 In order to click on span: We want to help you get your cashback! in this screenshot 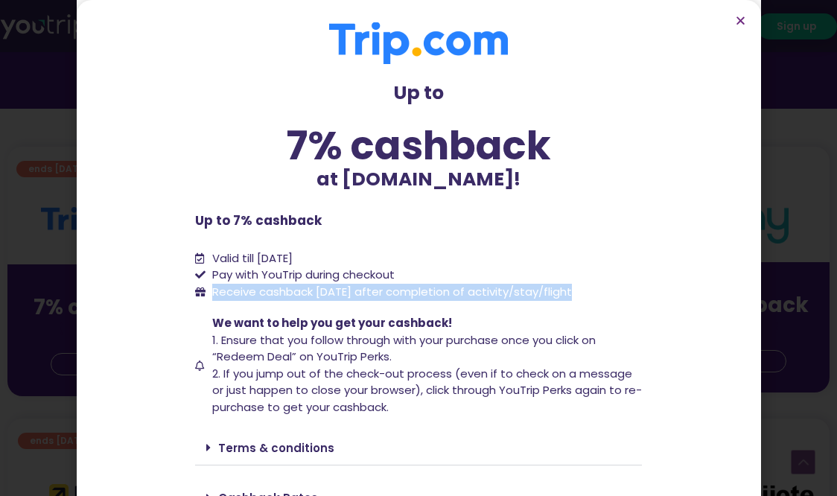, I will do `click(332, 322)`.